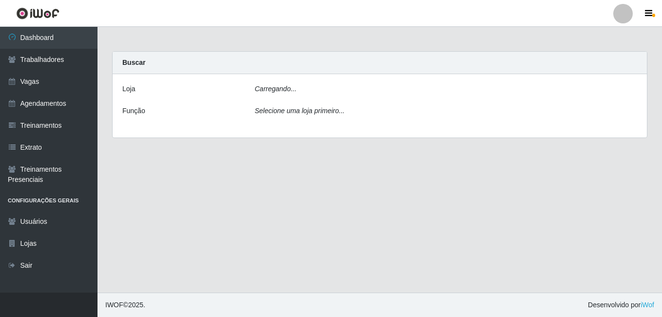 This screenshot has height=317, width=662. What do you see at coordinates (134, 62) in the screenshot?
I see `strong: Buscar` at bounding box center [134, 62].